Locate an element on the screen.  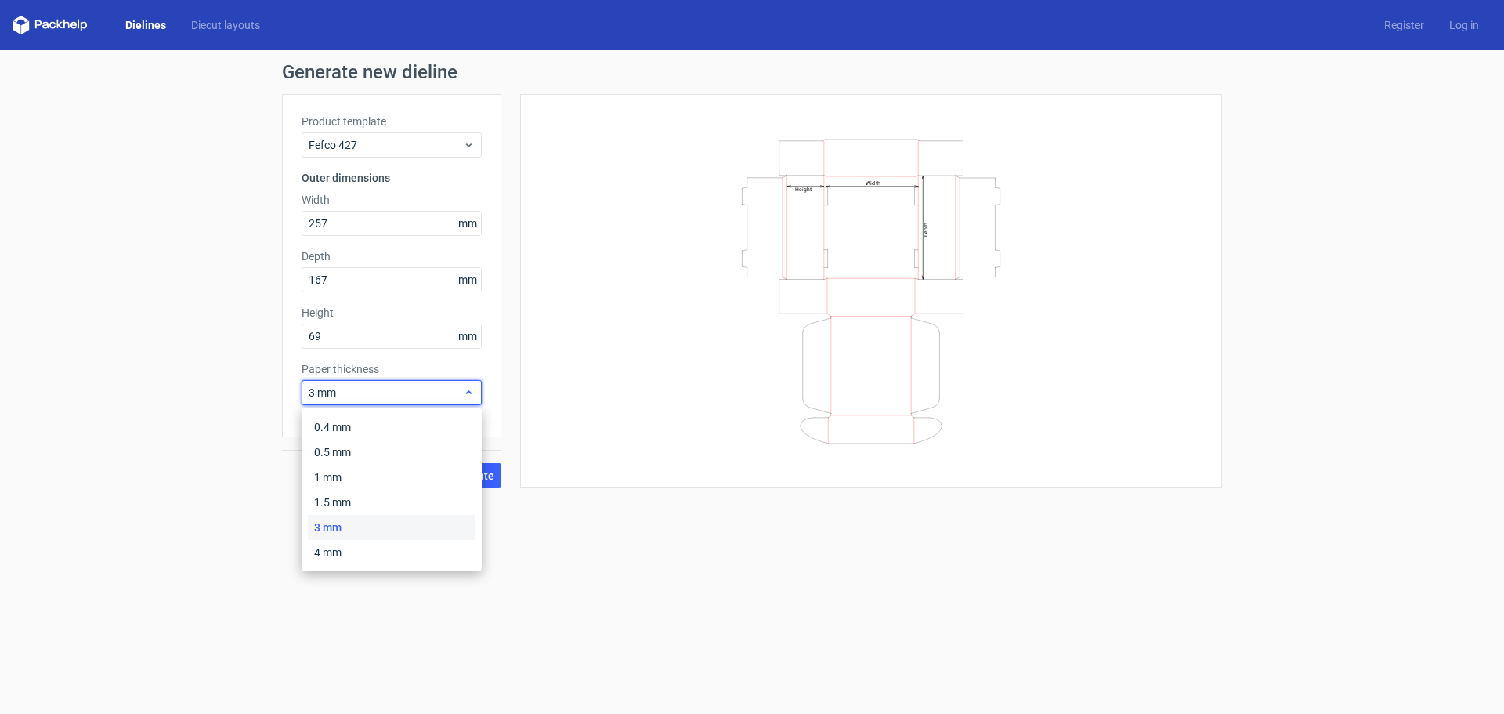
a: Diecut layouts is located at coordinates (226, 25).